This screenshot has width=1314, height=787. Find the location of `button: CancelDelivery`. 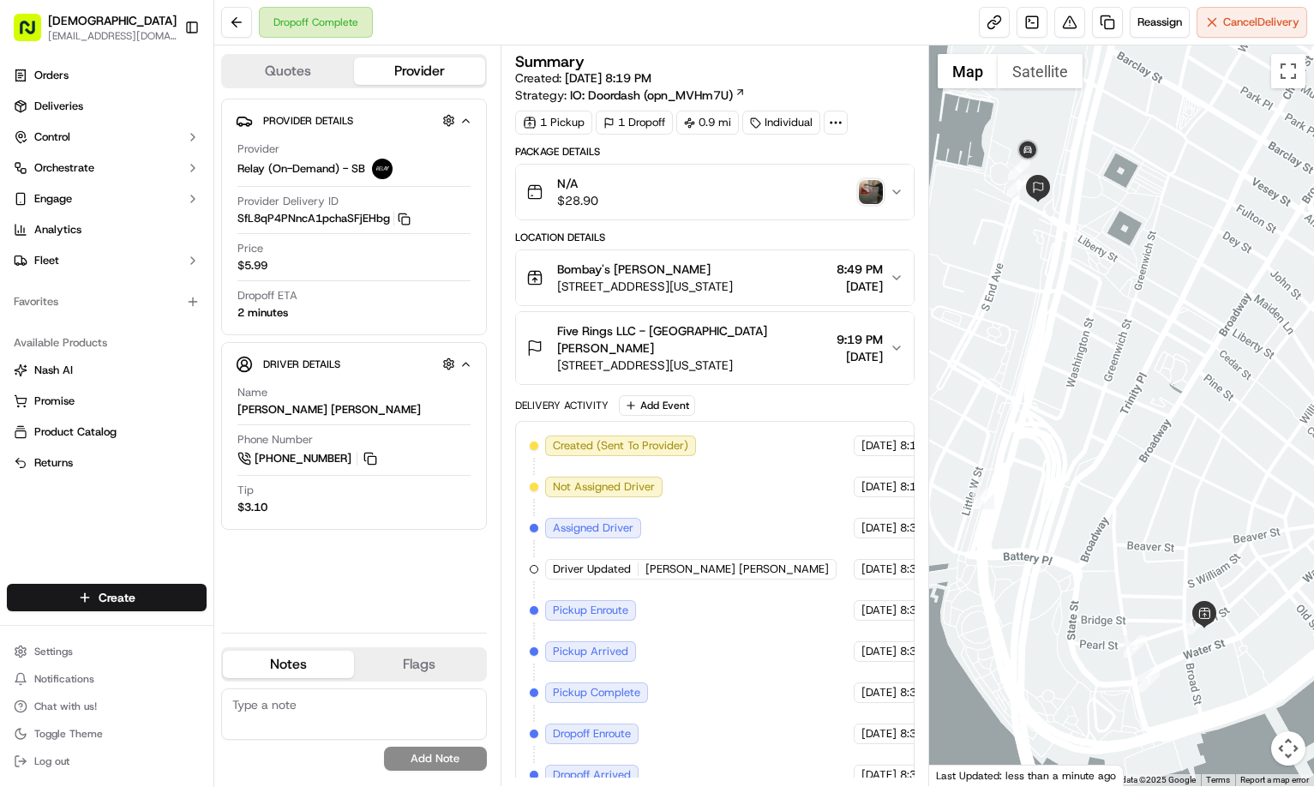

button: CancelDelivery is located at coordinates (1251, 22).